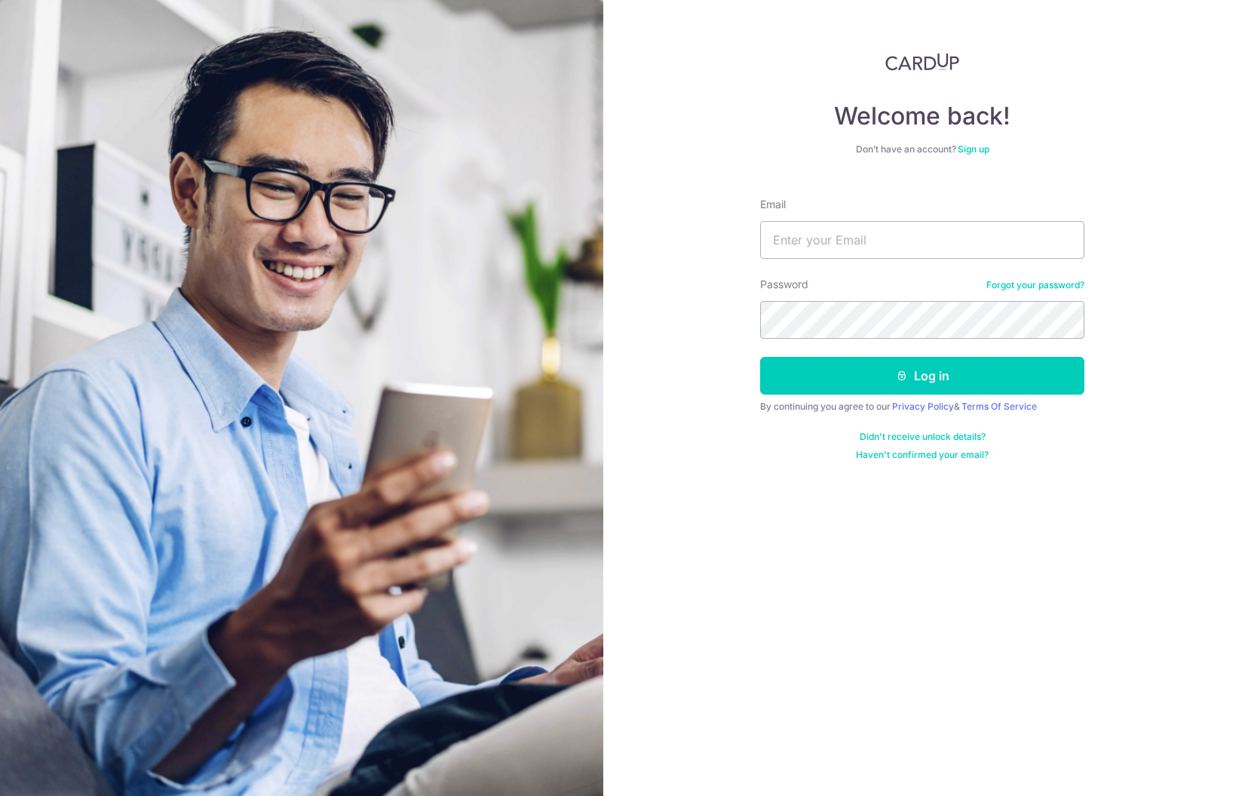 The height and width of the screenshot is (796, 1242). What do you see at coordinates (923, 407) in the screenshot?
I see `div: By continuing you agree to our &` at bounding box center [923, 407].